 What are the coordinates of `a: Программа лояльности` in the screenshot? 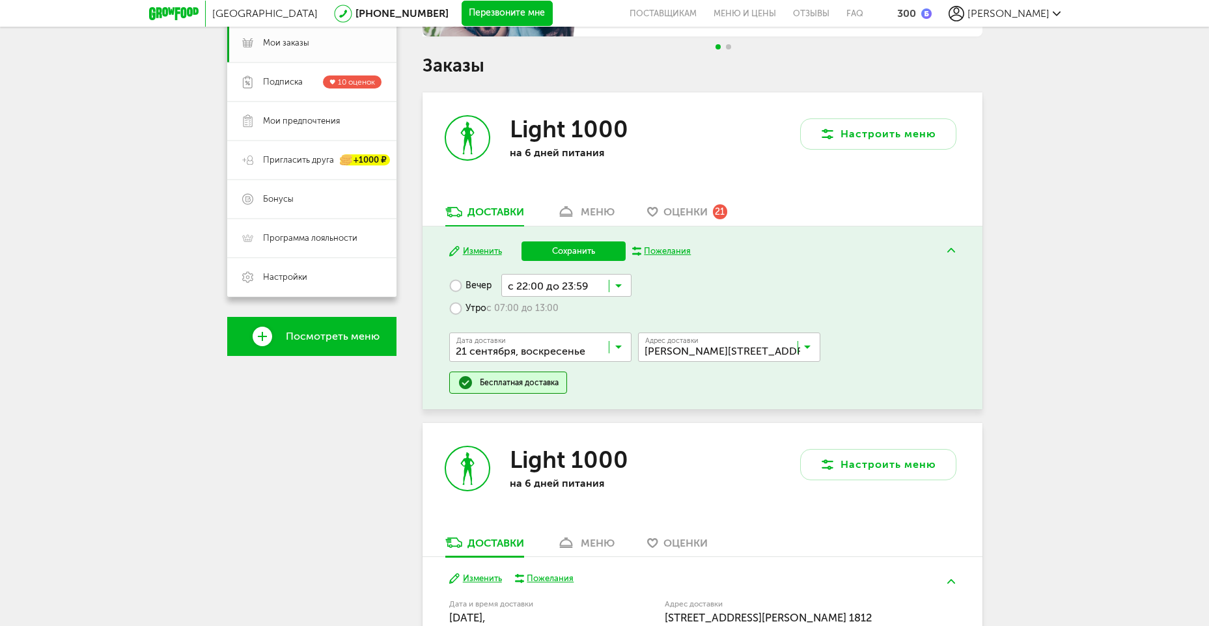 It's located at (312, 238).